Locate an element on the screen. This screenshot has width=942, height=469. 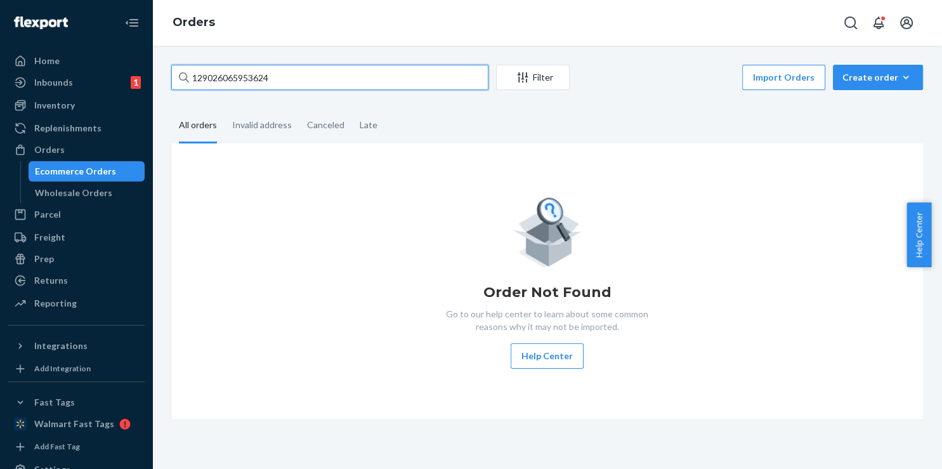
div: Walmart Fast Tags is located at coordinates (74, 424).